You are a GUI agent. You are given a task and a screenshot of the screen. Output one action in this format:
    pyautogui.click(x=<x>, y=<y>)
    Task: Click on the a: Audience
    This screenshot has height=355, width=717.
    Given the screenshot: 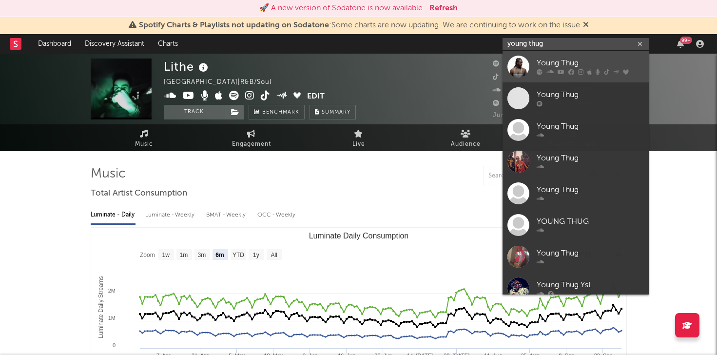 What is the action you would take?
    pyautogui.click(x=466, y=137)
    